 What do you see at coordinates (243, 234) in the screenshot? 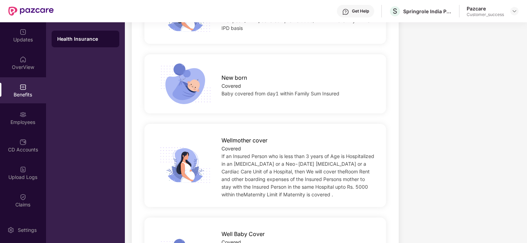
I see `span: Well Baby Cover` at bounding box center [243, 234].